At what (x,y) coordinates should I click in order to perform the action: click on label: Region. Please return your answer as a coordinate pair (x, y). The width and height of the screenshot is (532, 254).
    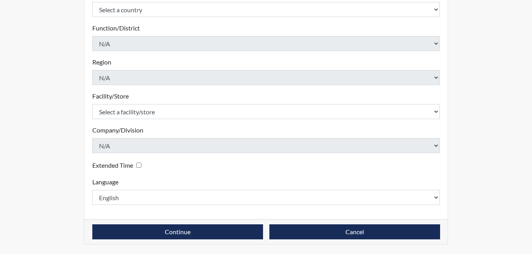
    Looking at the image, I should click on (102, 62).